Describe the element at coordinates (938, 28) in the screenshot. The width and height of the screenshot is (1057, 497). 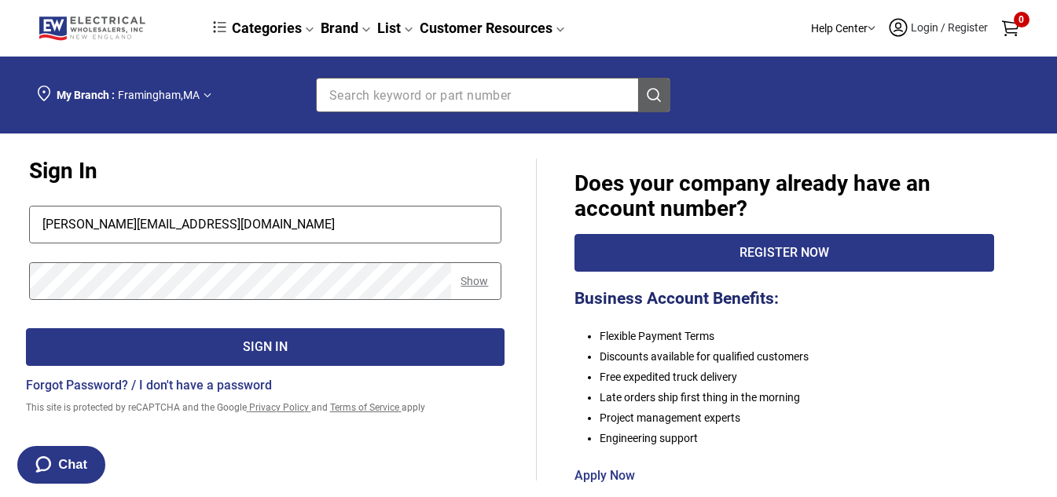
I see `a: Login / Register` at that location.